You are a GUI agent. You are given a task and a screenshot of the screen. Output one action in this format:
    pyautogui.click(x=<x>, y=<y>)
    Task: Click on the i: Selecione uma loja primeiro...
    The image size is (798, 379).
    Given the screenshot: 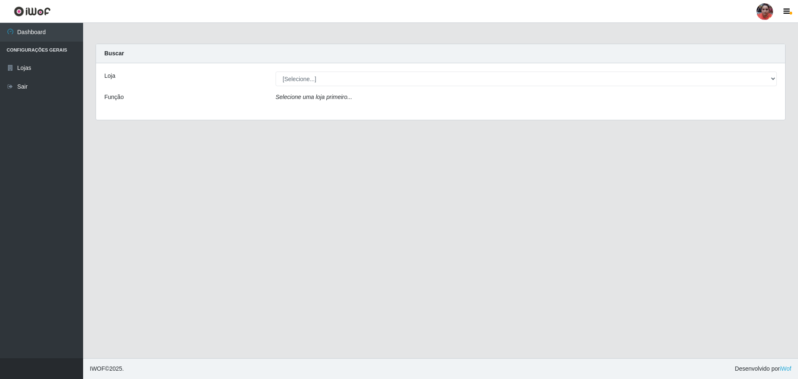 What is the action you would take?
    pyautogui.click(x=314, y=97)
    